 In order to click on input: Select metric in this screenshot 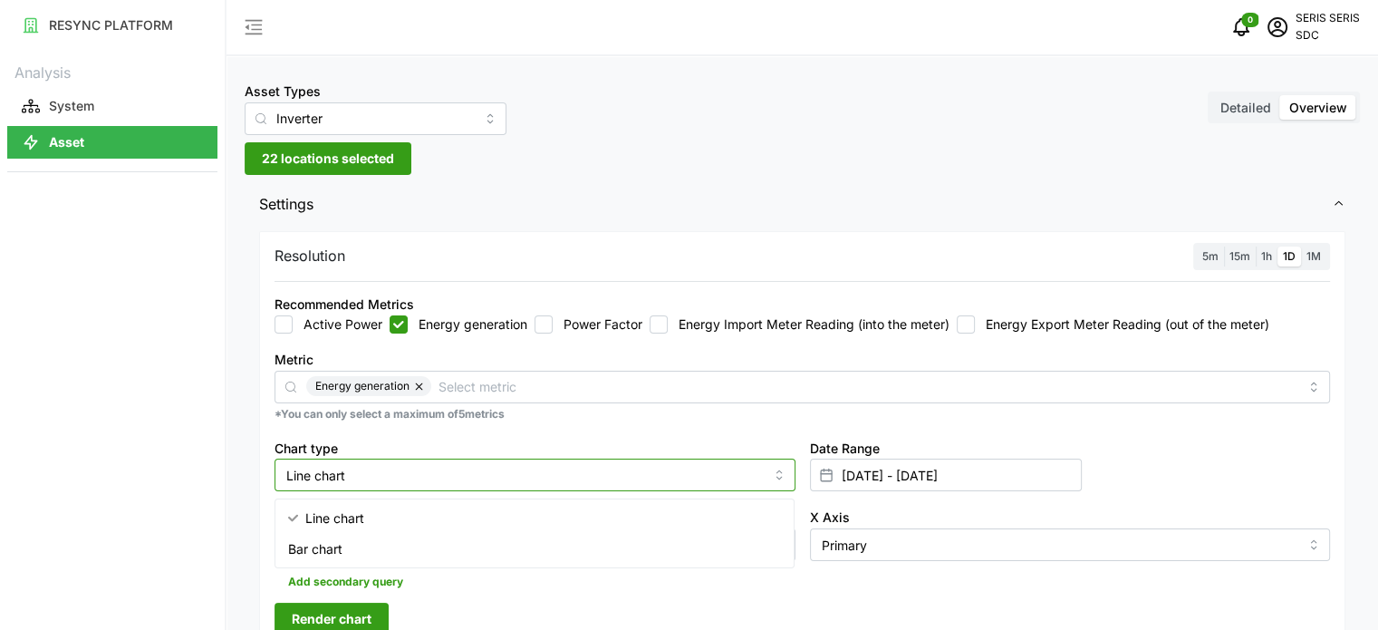, I will do `click(868, 386)`.